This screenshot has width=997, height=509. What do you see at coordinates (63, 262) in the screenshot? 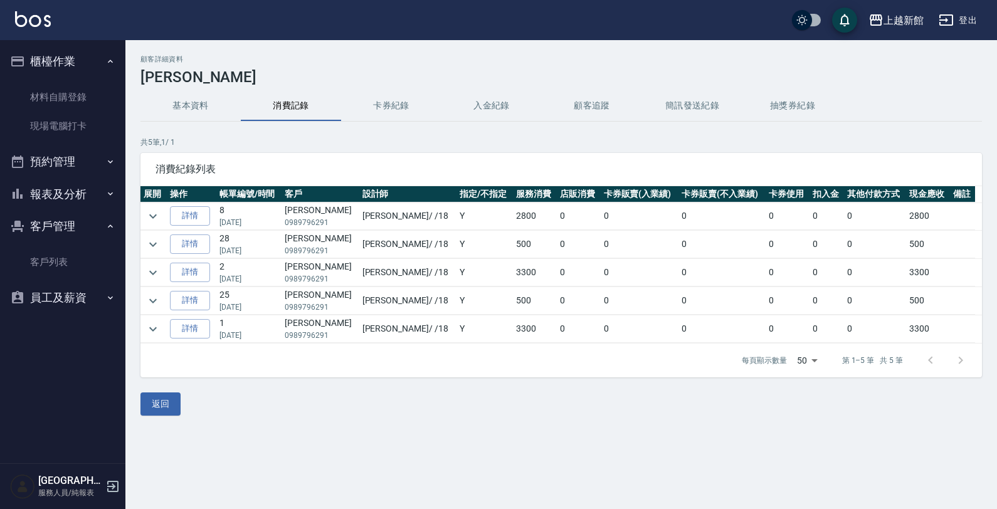
I see `a: 客戶列表` at bounding box center [63, 262].